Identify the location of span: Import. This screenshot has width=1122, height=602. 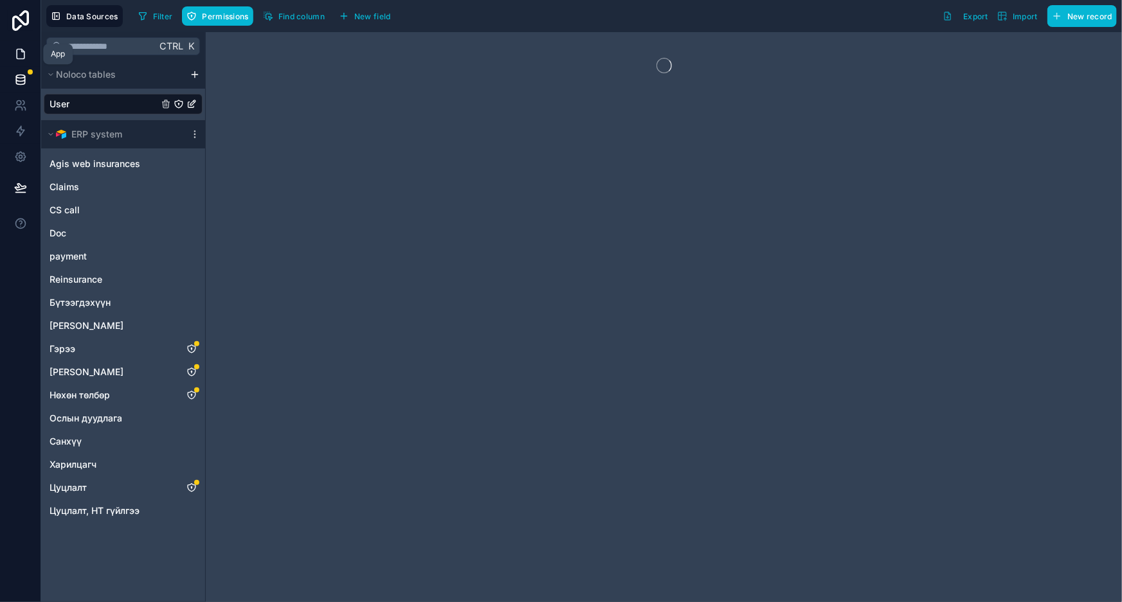
(1024, 16).